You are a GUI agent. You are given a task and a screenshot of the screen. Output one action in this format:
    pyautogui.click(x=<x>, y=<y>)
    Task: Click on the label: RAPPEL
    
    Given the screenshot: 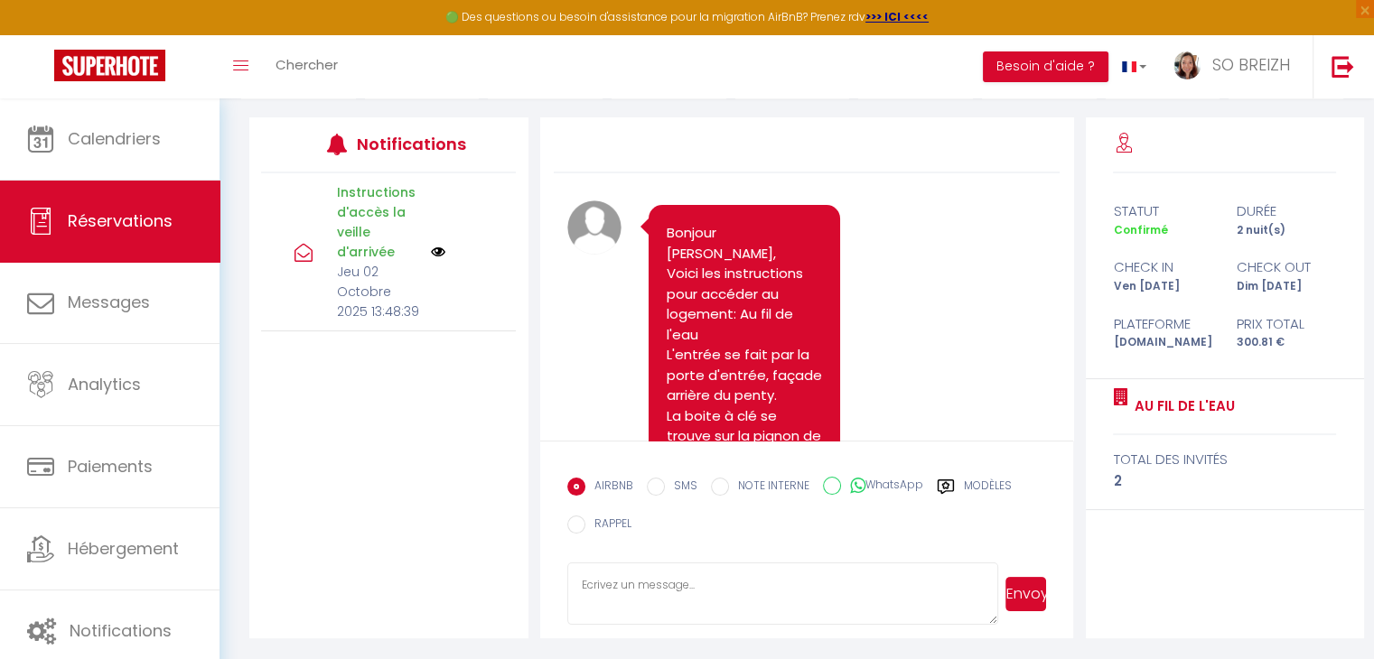 What is the action you would take?
    pyautogui.click(x=608, y=526)
    